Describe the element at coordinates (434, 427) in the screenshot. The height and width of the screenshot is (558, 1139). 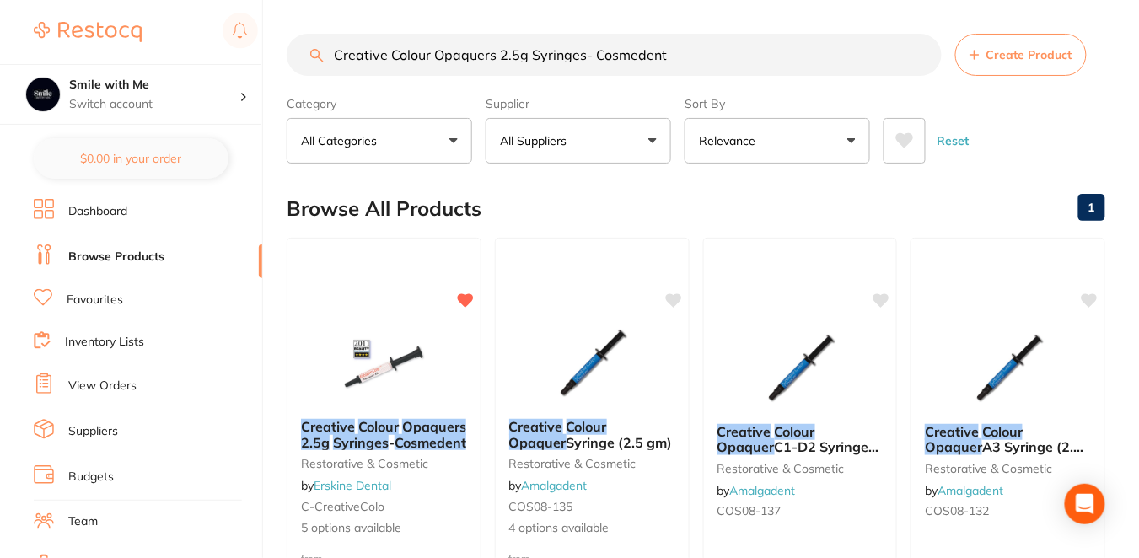
I see `em: Opaquers` at that location.